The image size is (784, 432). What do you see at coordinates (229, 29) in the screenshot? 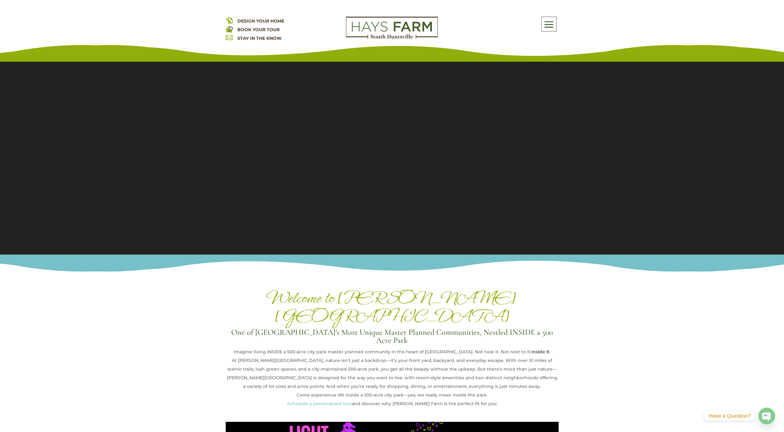
I see `img: book your home tour` at bounding box center [229, 29].